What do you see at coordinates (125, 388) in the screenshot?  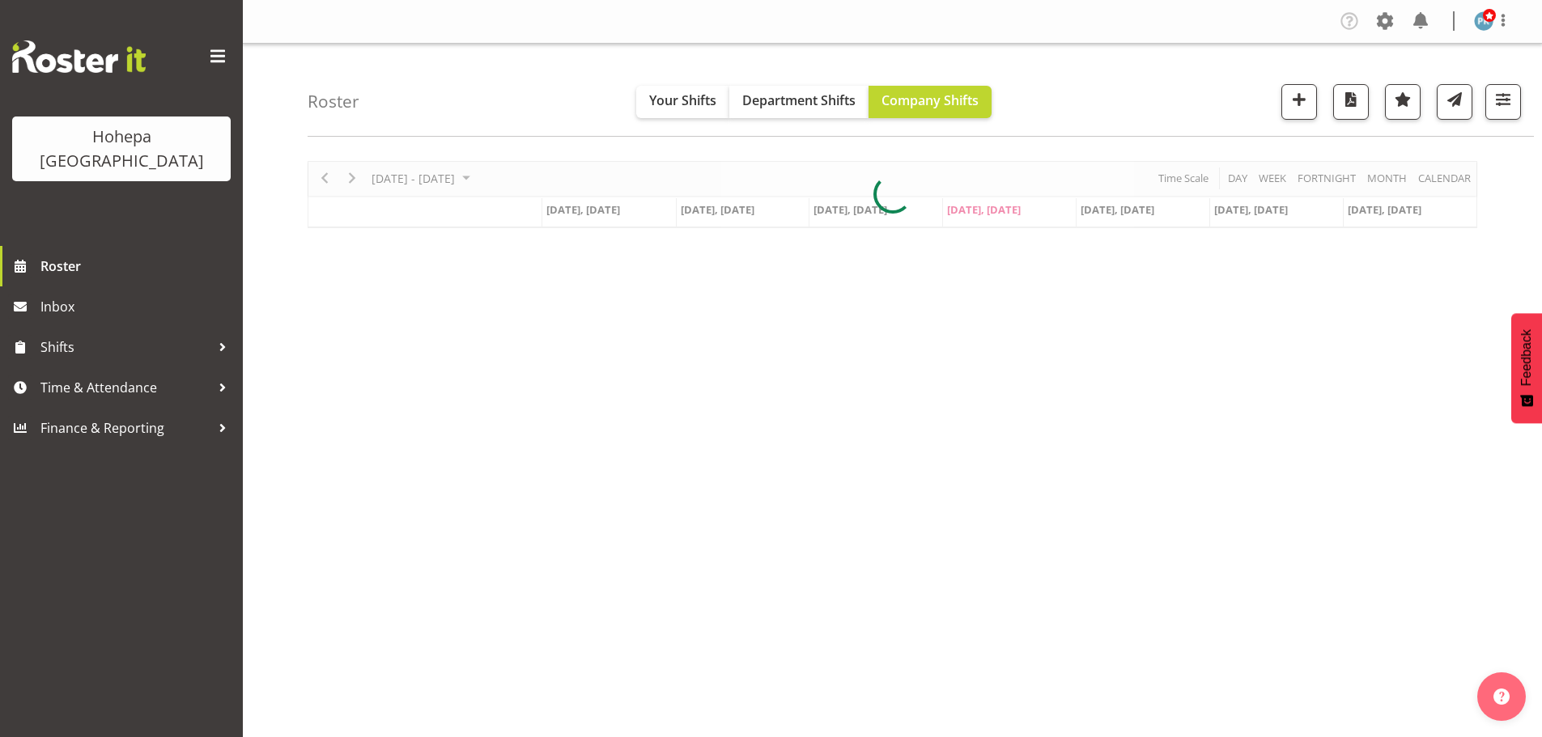 I see `span: Time & Attendance` at bounding box center [125, 388].